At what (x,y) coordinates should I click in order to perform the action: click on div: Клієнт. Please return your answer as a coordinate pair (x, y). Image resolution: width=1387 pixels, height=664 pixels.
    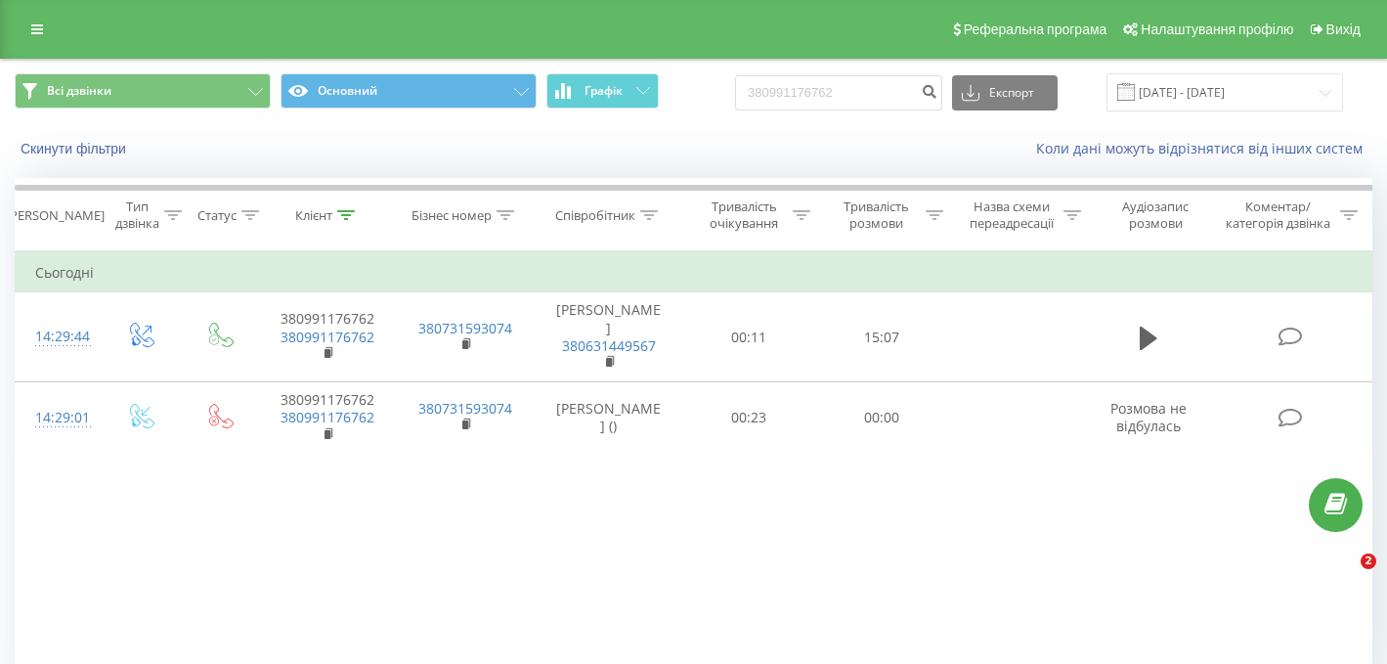
    Looking at the image, I should click on (314, 215).